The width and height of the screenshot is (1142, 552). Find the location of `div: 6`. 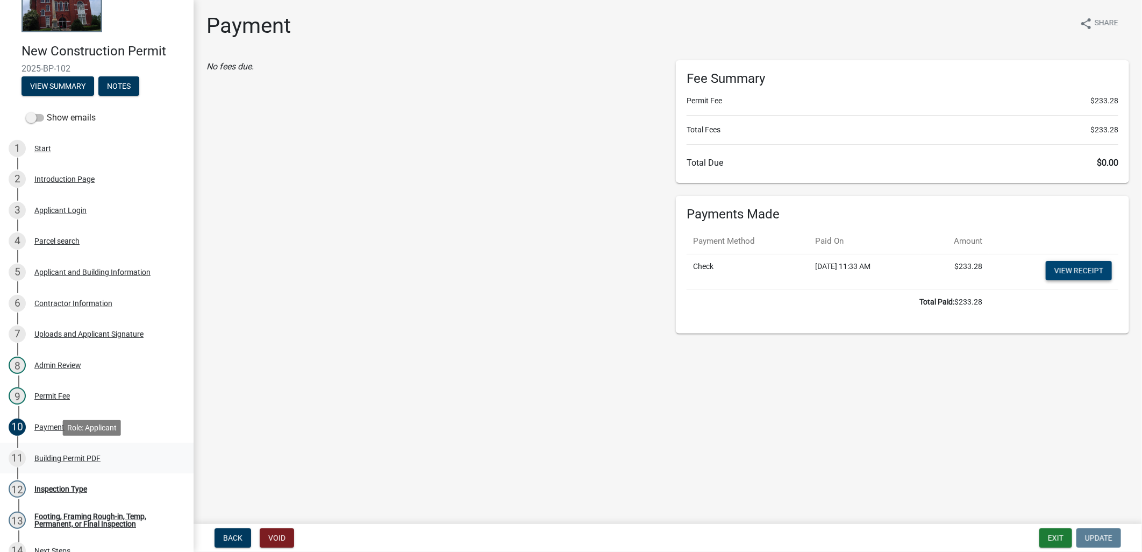

div: 6 is located at coordinates (17, 303).